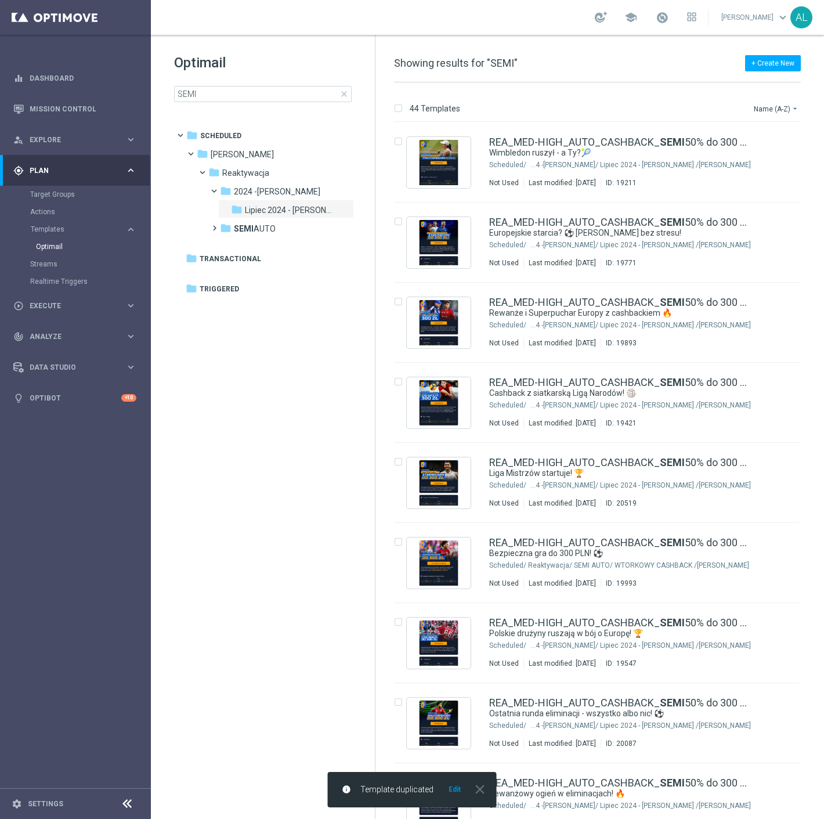 The height and width of the screenshot is (819, 824). Describe the element at coordinates (456, 63) in the screenshot. I see `span: Showing results for "SEMI"` at that location.